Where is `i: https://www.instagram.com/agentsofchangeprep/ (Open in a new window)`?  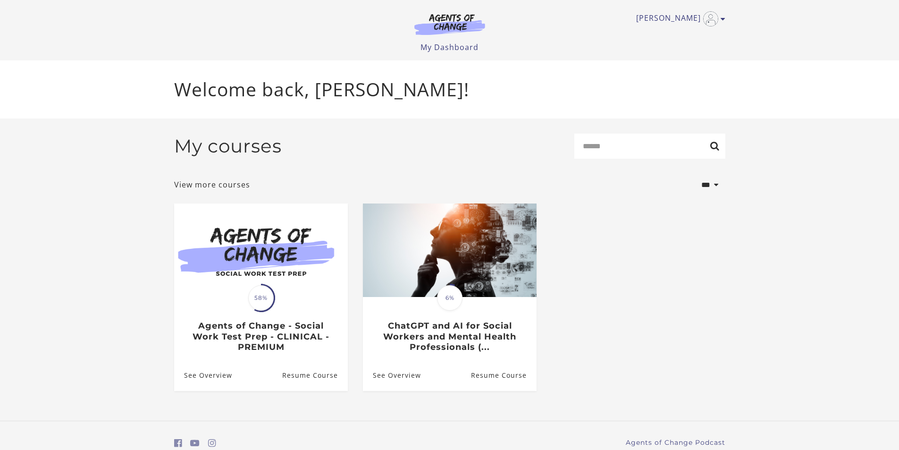 i: https://www.instagram.com/agentsofchangeprep/ (Open in a new window) is located at coordinates (212, 443).